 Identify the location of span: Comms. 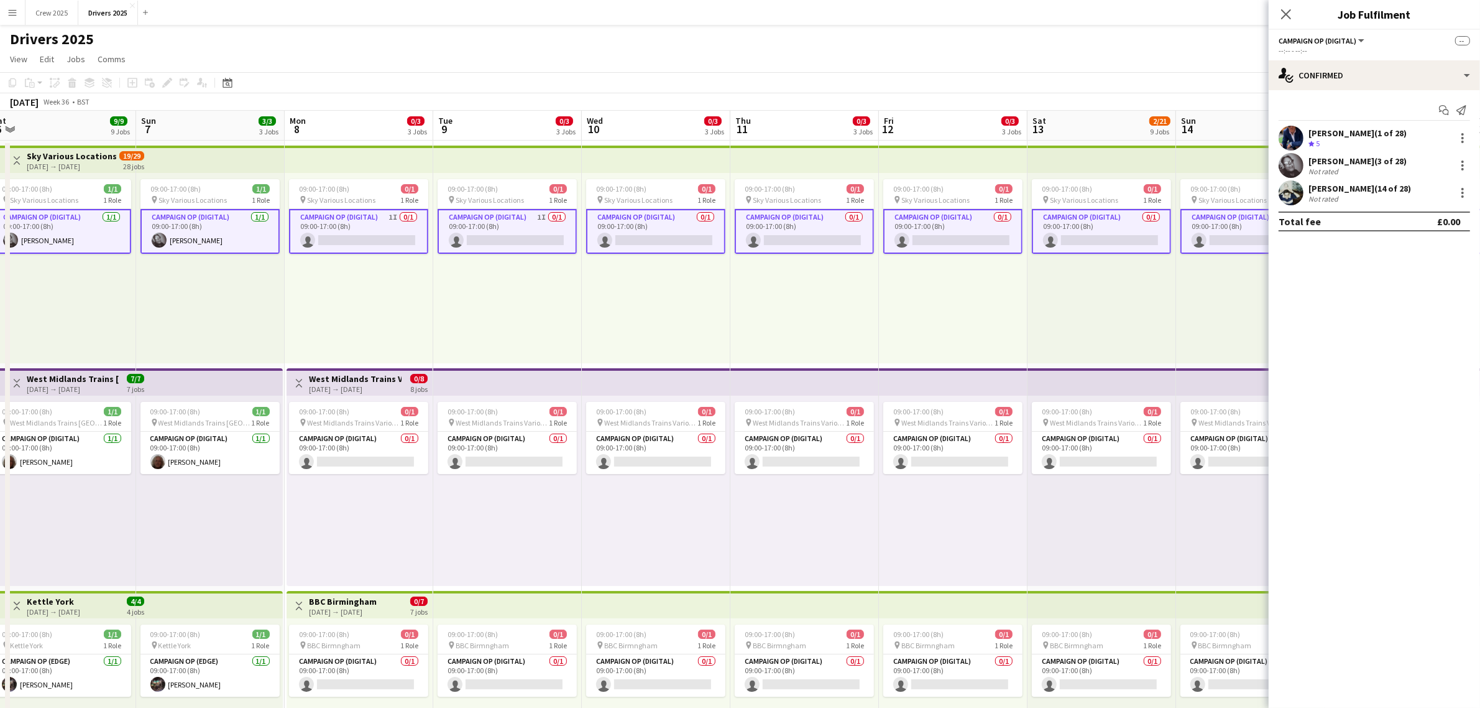
(111, 59).